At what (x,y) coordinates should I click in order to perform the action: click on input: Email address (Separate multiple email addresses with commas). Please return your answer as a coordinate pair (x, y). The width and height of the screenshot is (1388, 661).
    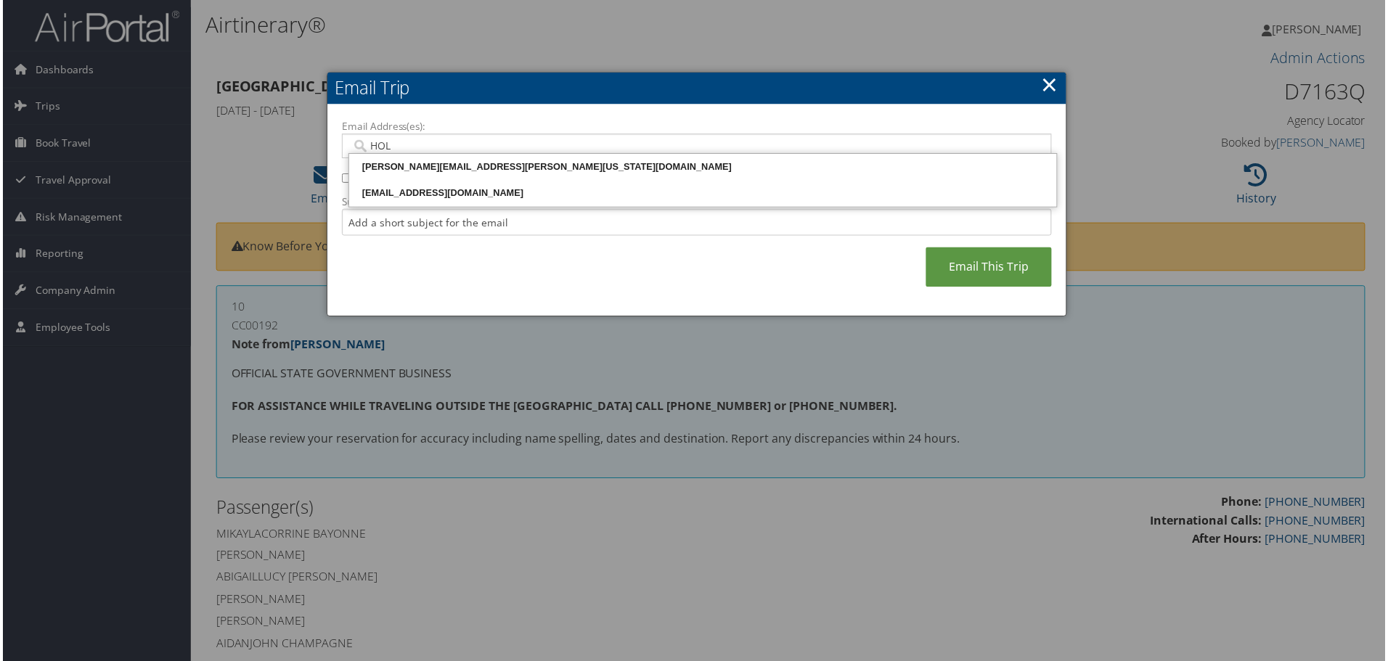
    Looking at the image, I should click on (696, 147).